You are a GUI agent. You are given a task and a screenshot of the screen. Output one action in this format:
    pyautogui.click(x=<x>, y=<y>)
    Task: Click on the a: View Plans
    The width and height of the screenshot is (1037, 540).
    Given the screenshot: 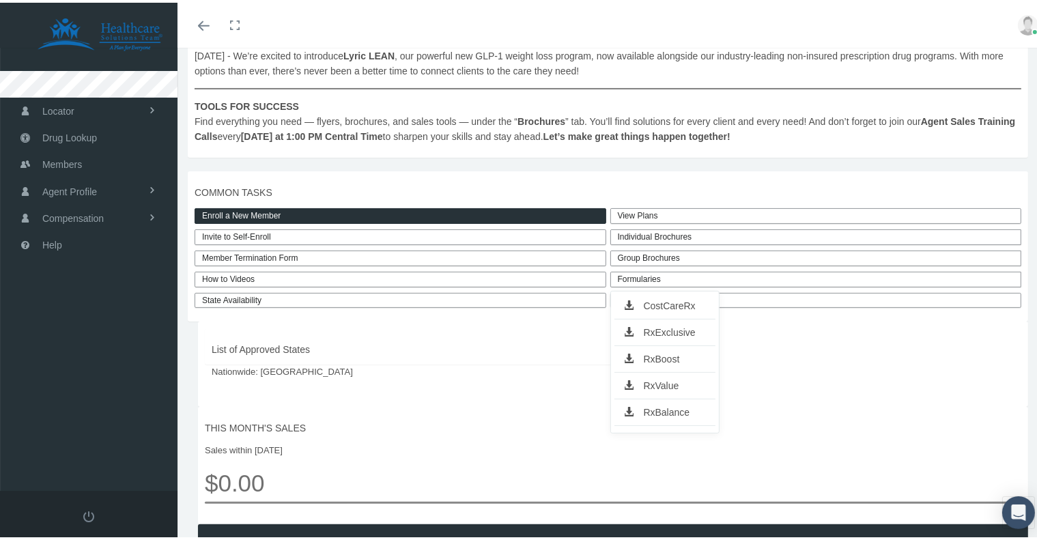 What is the action you would take?
    pyautogui.click(x=816, y=213)
    